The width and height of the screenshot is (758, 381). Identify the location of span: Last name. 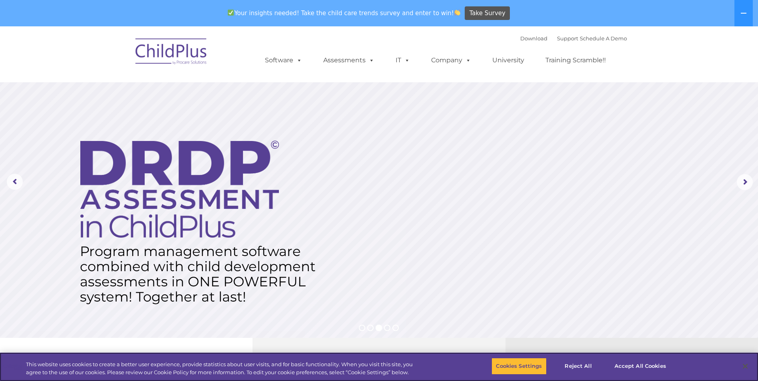
(123, 56).